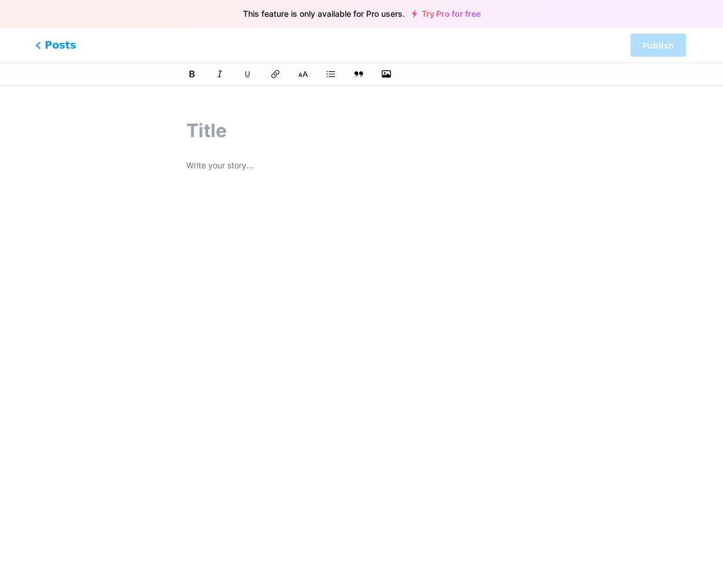  I want to click on span: Publish, so click(658, 45).